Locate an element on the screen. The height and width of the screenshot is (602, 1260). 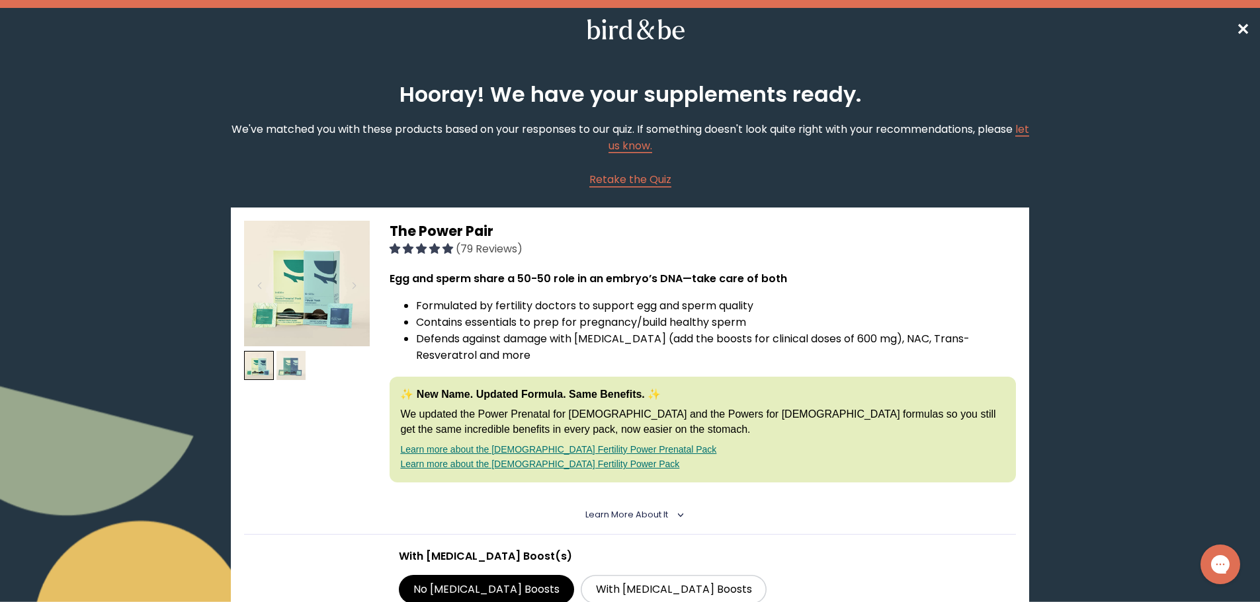
h2: Hooray! We have your supplements ready. is located at coordinates (630, 95).